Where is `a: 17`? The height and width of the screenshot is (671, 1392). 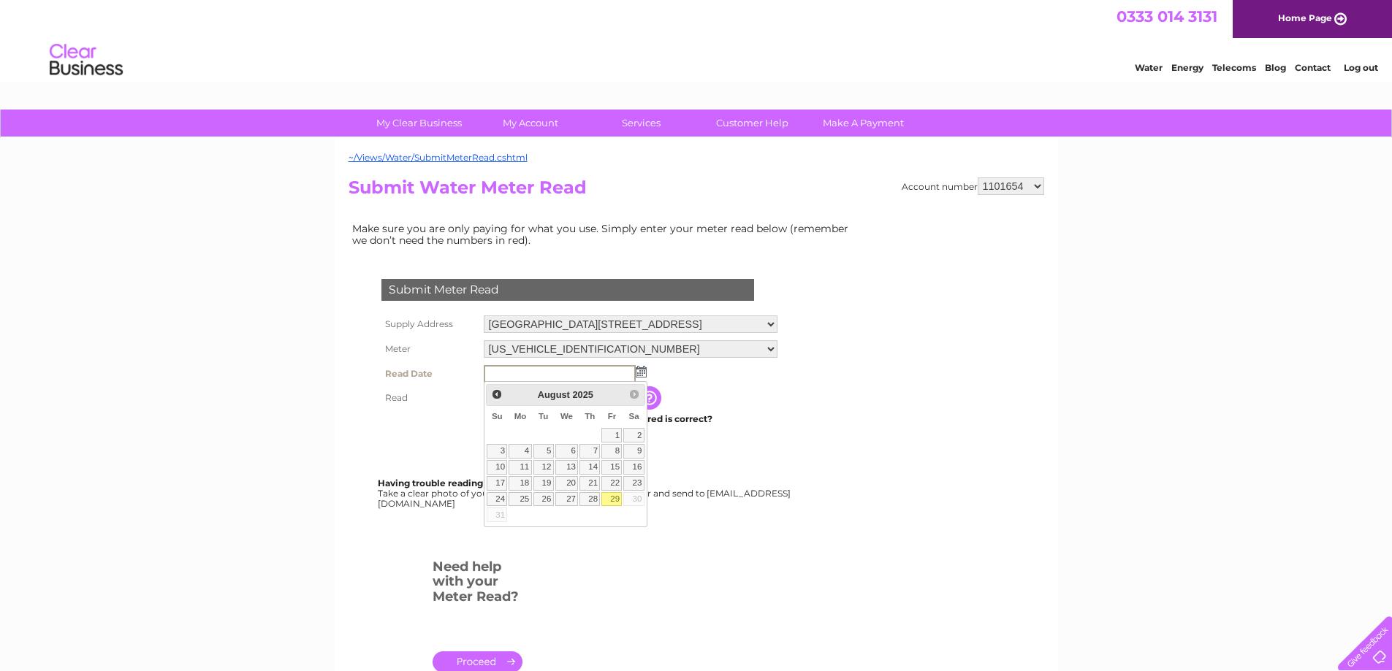
a: 17 is located at coordinates (497, 484).